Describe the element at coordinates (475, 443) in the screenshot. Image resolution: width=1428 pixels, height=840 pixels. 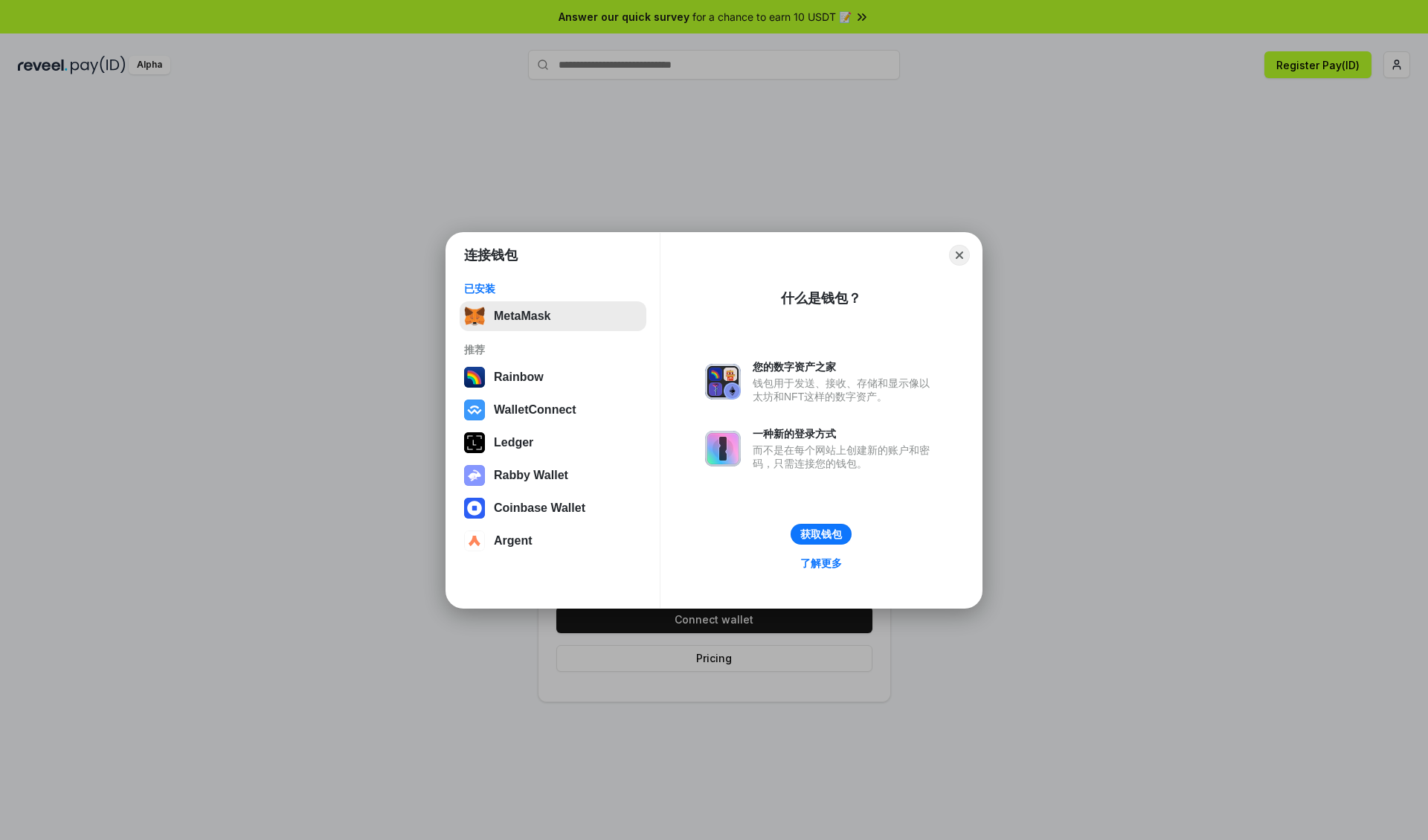
I see `img: svg+xml,%3Csvg%20xmlns%3D%22http%3A%2F%2Fwww.w3.org%2F2000%2Fsvg%22%20width%3D%2228%22%20height%3...` at that location.